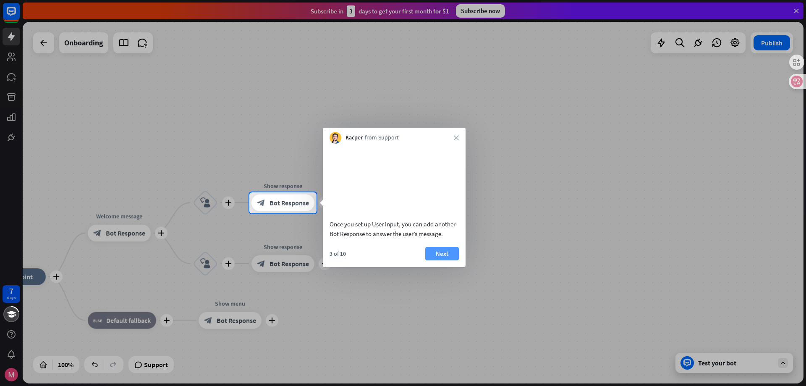 The image size is (806, 386). I want to click on span: Bot Response, so click(289, 203).